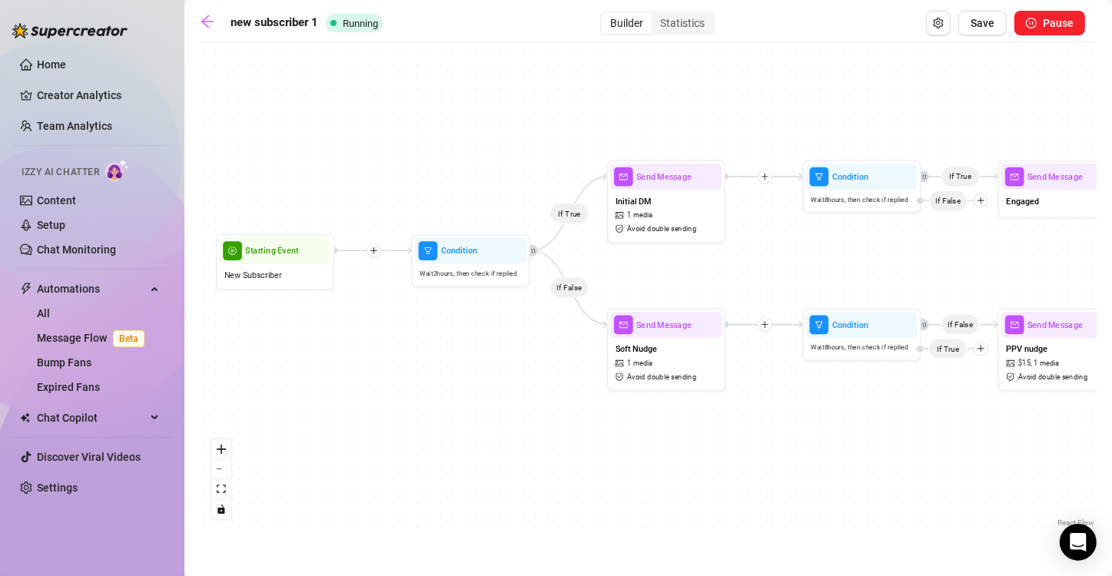 This screenshot has width=1112, height=576. I want to click on button: Open Exit Rules, so click(938, 23).